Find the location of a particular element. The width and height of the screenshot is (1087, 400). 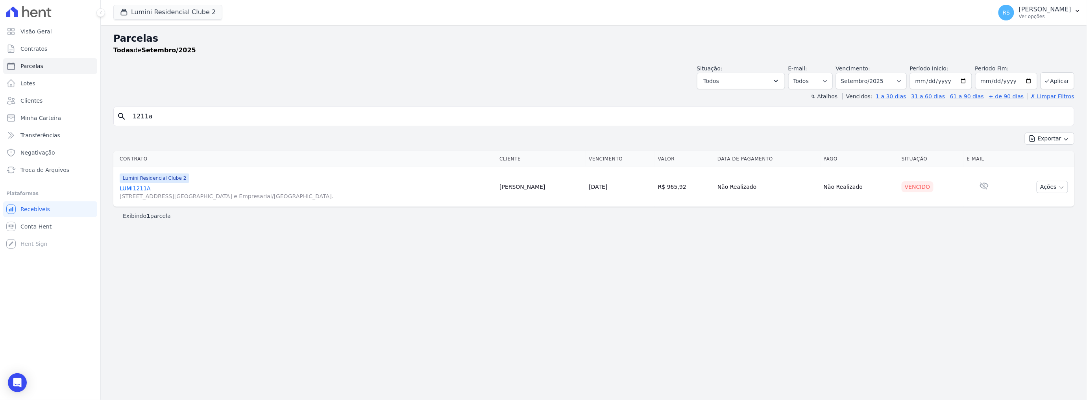

label: E-mail: is located at coordinates (798, 68).